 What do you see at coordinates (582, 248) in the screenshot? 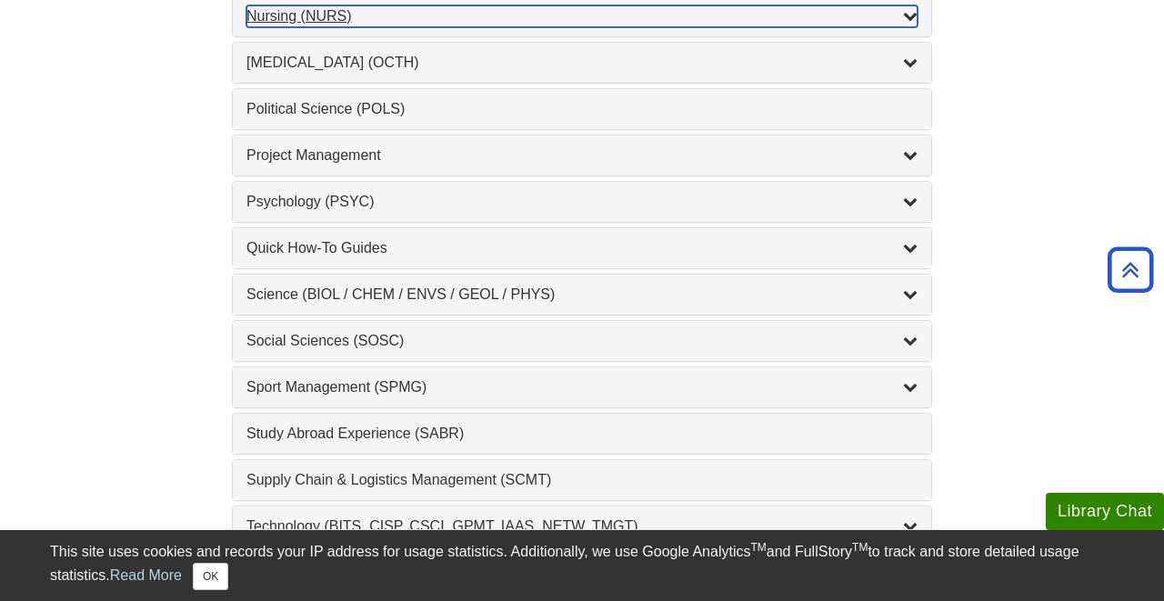
I see `div: Quick How-To Guides` at bounding box center [582, 248].